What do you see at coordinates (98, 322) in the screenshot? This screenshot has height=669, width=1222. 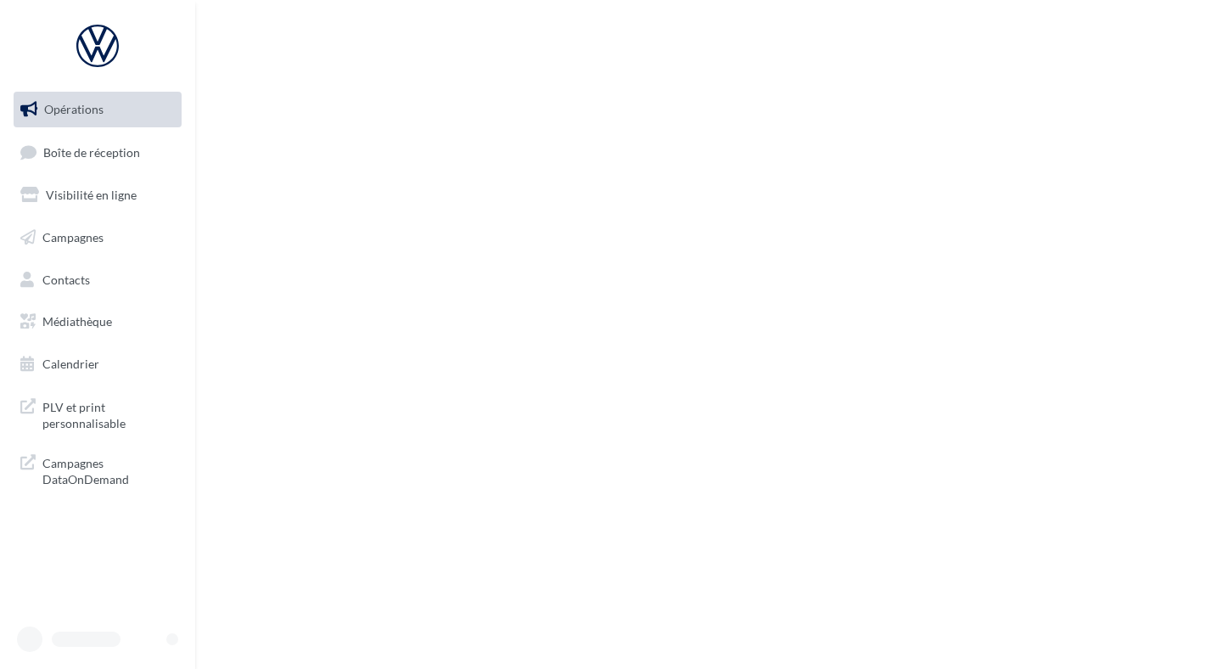 I see `a: Médiathèque` at bounding box center [98, 322].